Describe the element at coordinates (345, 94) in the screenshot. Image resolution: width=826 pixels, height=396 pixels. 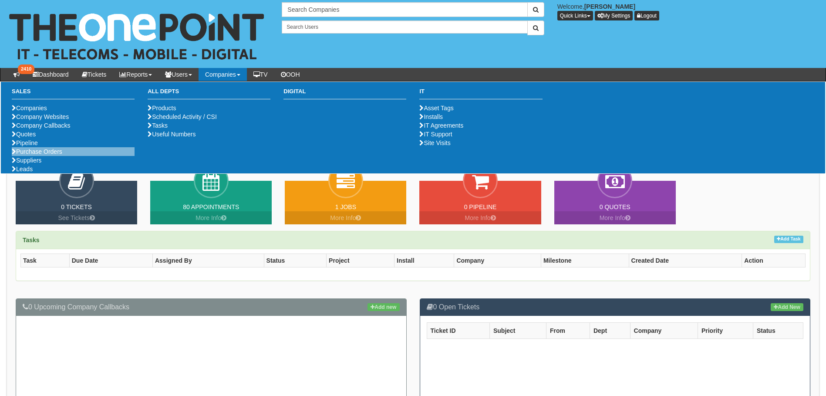
I see `h3: Digital` at that location.